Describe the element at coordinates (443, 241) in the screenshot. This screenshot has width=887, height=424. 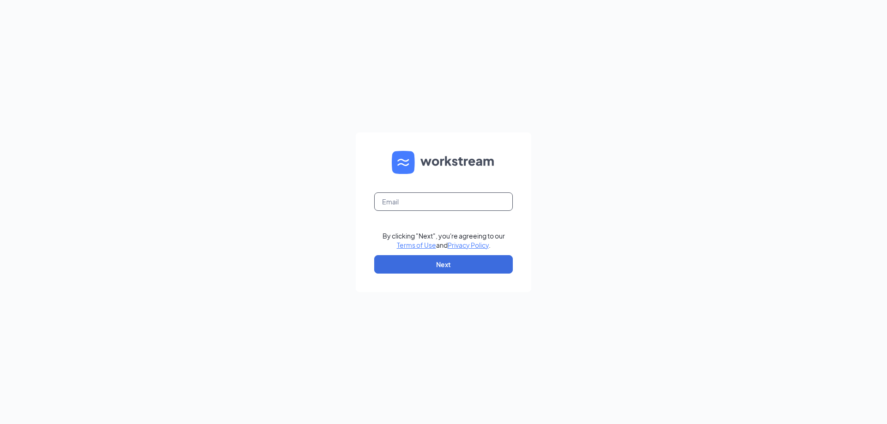
I see `div: By clicking "Next", you're agreeing to our and .` at that location.